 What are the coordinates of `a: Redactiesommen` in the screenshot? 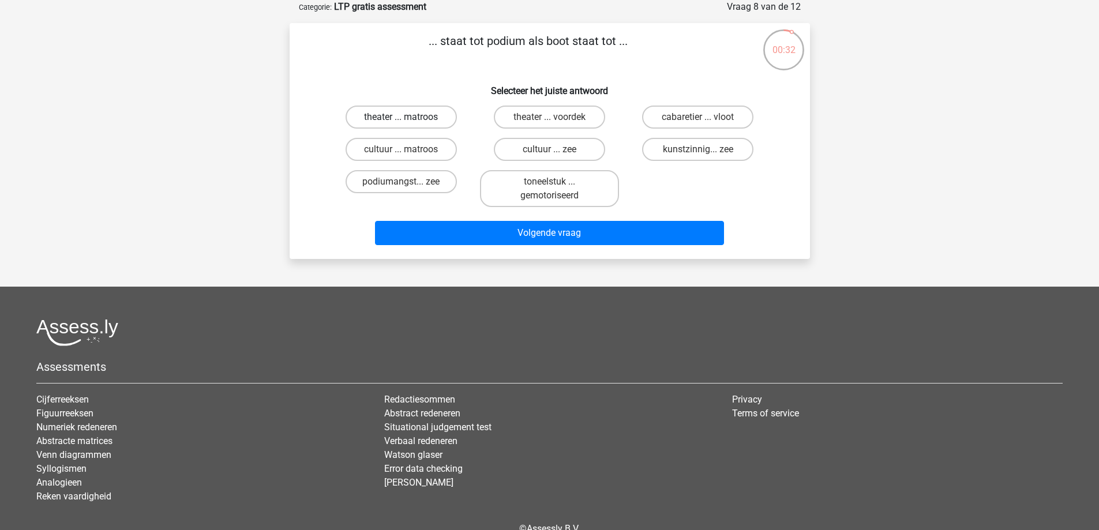 It's located at (419, 399).